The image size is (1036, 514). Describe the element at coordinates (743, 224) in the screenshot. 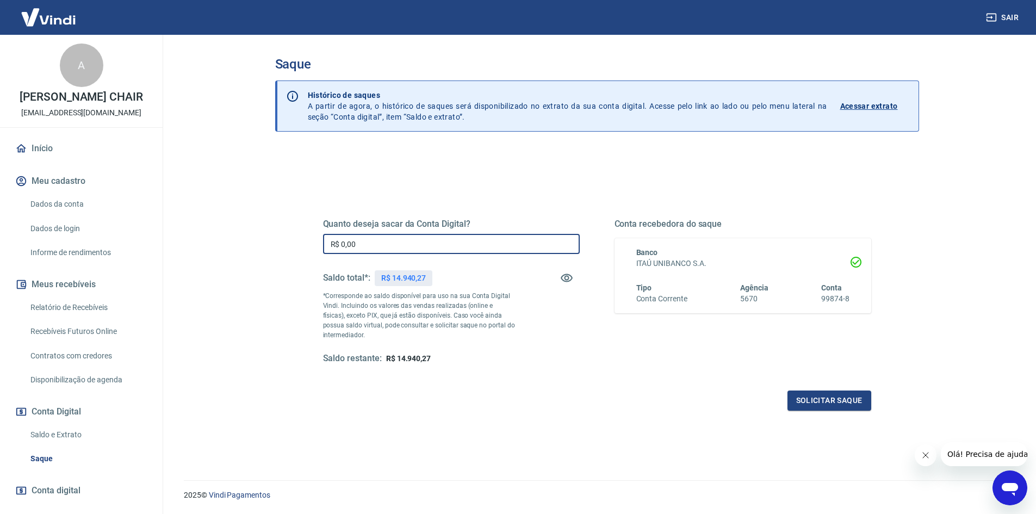

I see `h5: Conta recebedora do saque` at that location.